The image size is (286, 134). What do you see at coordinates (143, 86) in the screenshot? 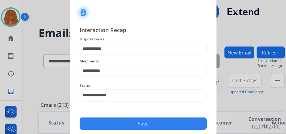
I see `span: Status` at bounding box center [143, 86].